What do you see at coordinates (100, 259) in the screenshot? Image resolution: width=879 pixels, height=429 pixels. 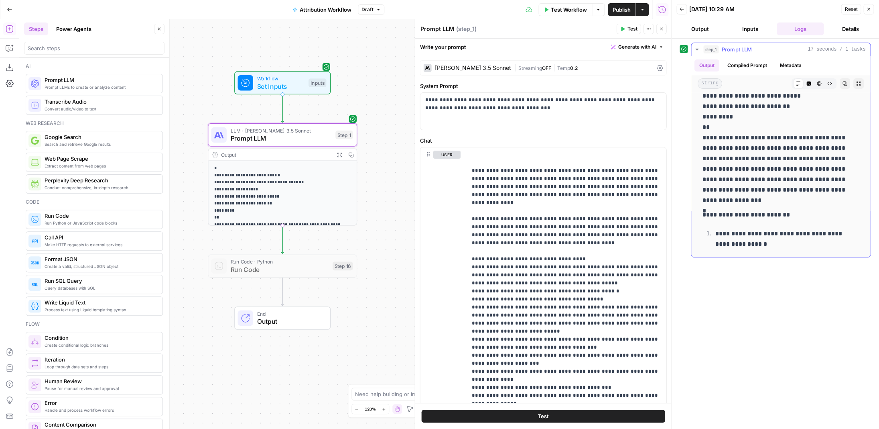 I see `span: Format JSON` at bounding box center [100, 259].